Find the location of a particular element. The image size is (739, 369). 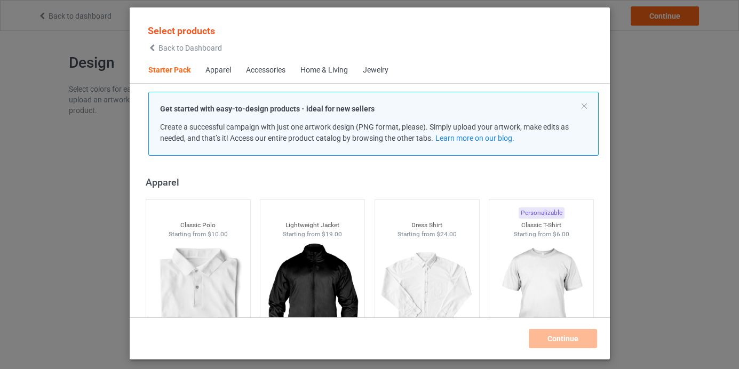

div: Lightweight Jacket is located at coordinates (312, 225).